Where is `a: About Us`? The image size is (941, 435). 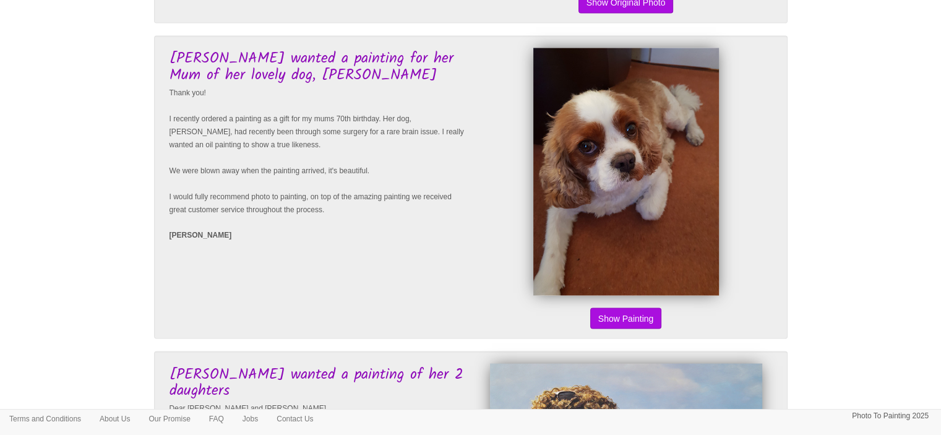
a: About Us is located at coordinates (114, 419).